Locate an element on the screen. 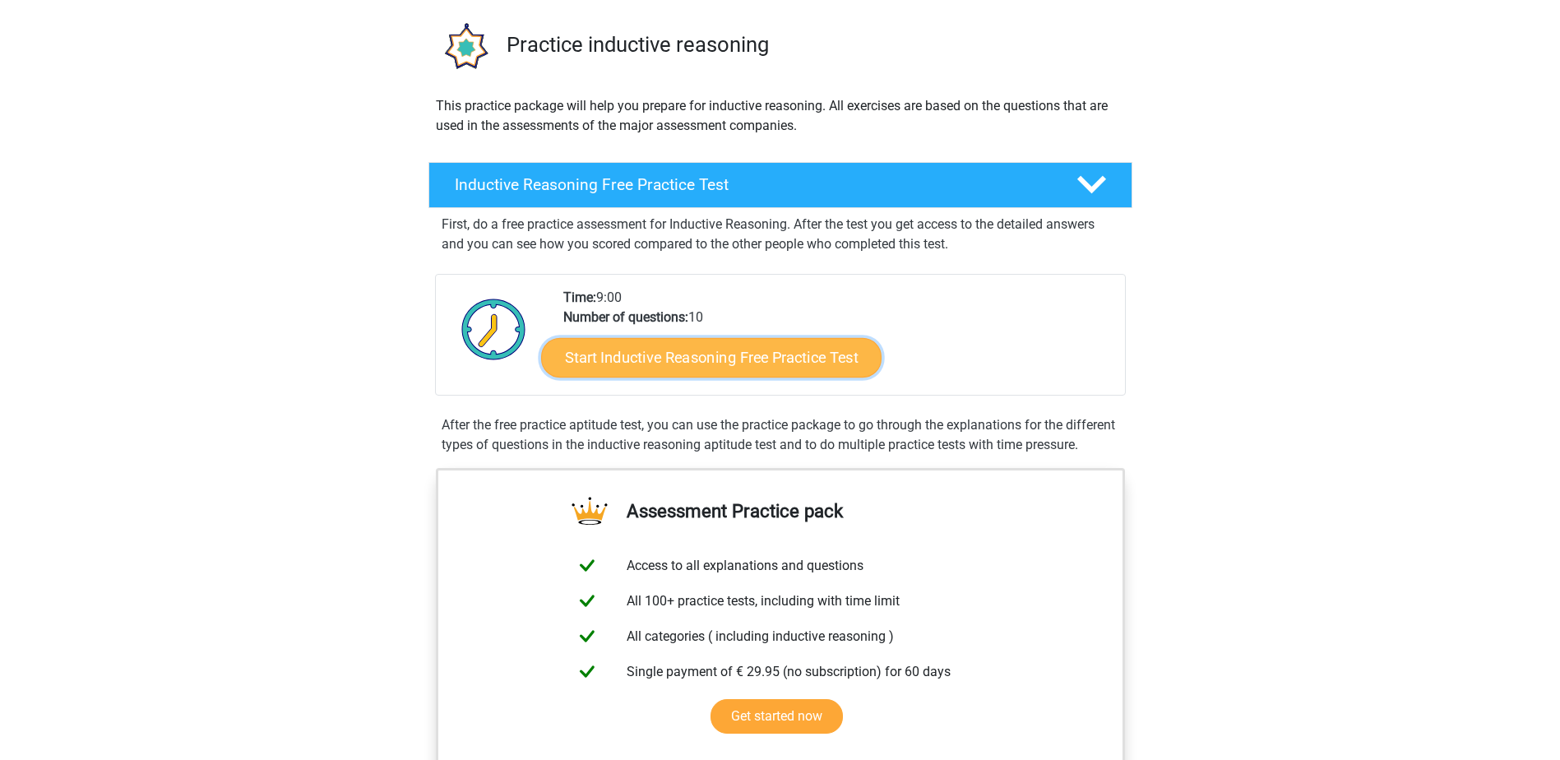 Image resolution: width=1560 pixels, height=760 pixels. a: Inductive Reasoning Free Practice Test is located at coordinates (780, 185).